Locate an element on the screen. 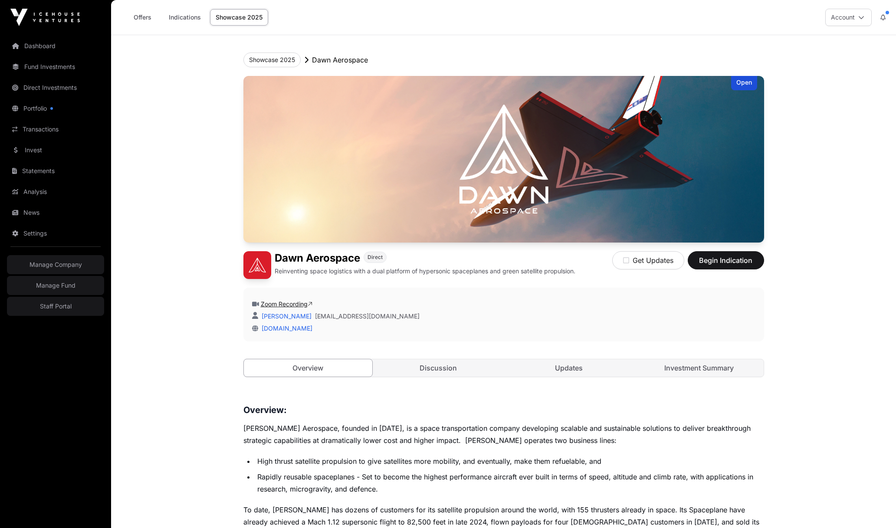  button: Get Updates is located at coordinates (648, 260).